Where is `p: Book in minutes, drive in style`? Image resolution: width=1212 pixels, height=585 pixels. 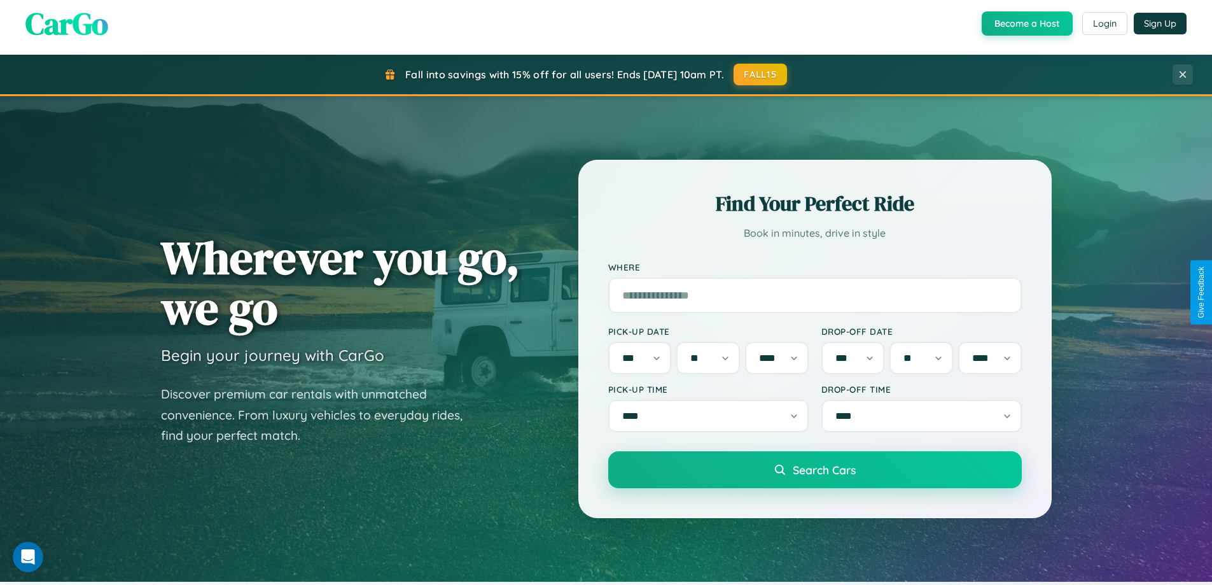 p: Book in minutes, drive in style is located at coordinates (815, 233).